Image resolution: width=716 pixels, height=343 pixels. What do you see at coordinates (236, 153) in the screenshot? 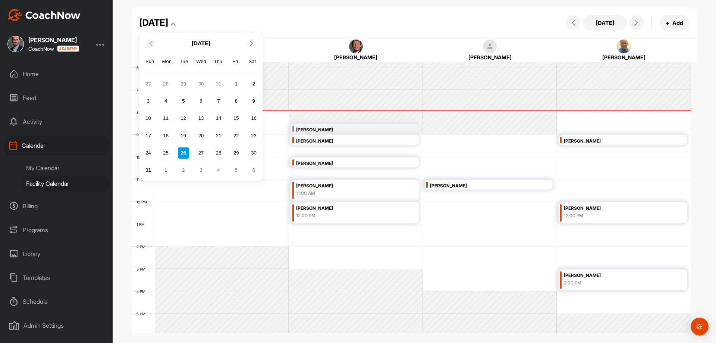
I see `div: Choose Friday, August 29th, 2025` at bounding box center [236, 153].